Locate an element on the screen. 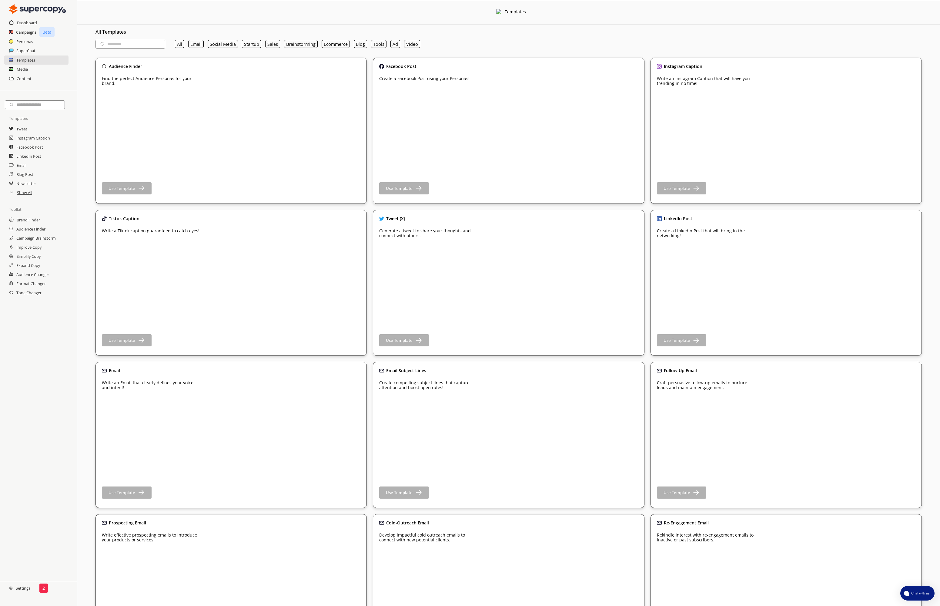 This screenshot has height=606, width=940. a: Simplify Copy is located at coordinates (29, 256).